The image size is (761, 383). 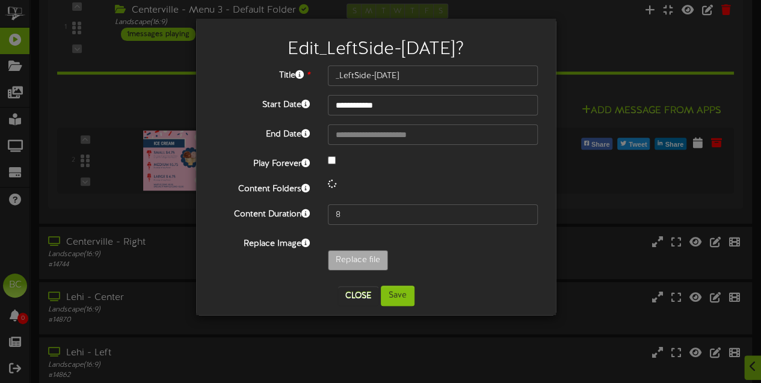 What do you see at coordinates (433, 76) in the screenshot?
I see `input: Title` at bounding box center [433, 76].